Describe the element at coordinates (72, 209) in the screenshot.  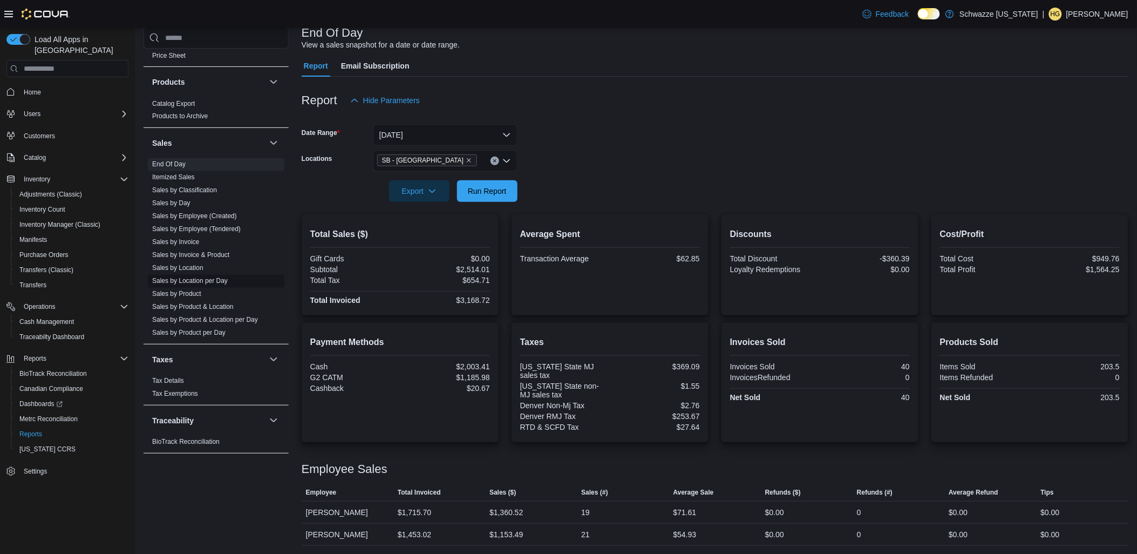
I see `button: Inventory Count` at that location.